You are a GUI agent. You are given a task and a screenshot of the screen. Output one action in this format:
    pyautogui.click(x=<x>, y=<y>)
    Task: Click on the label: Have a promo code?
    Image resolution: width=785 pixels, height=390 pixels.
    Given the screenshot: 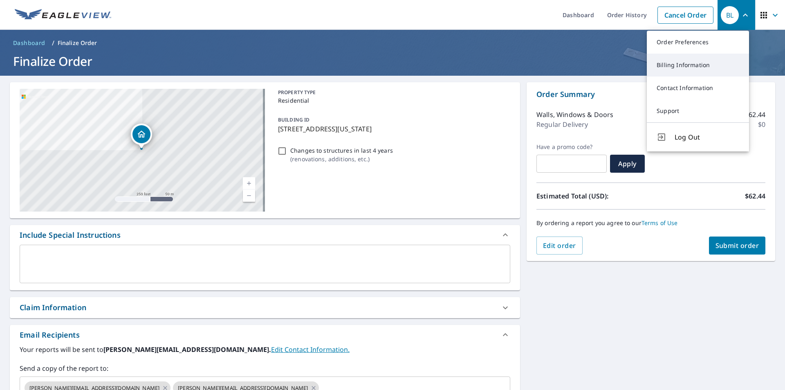 What is the action you would take?
    pyautogui.click(x=572, y=147)
    